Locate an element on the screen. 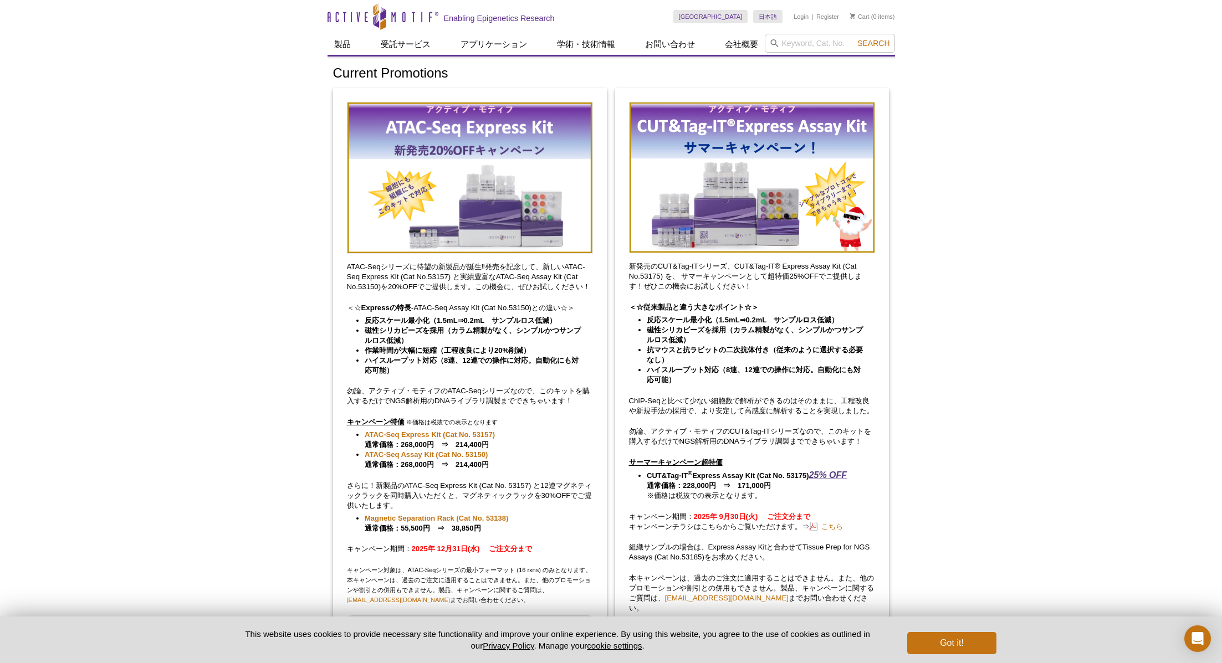 This screenshot has width=1222, height=663. a: 製品 is located at coordinates (342, 44).